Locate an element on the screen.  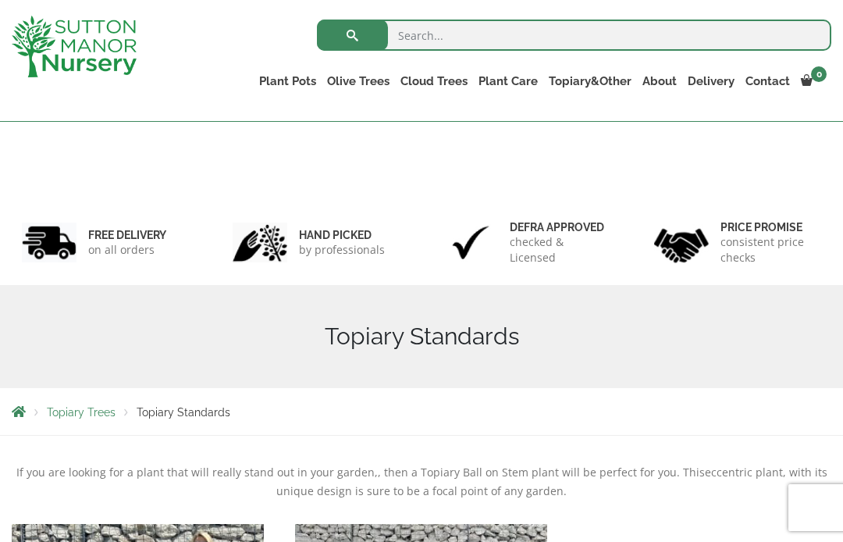
a: Plant Care is located at coordinates (508, 81).